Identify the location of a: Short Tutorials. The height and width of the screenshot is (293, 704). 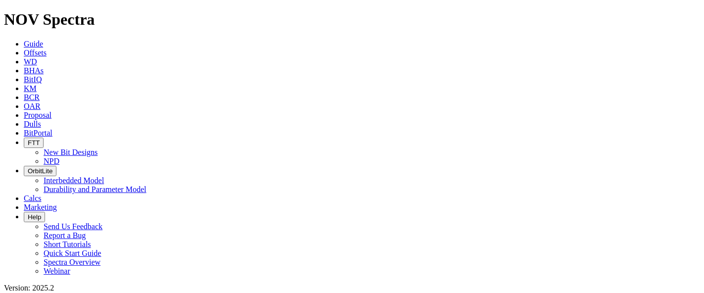
(67, 244).